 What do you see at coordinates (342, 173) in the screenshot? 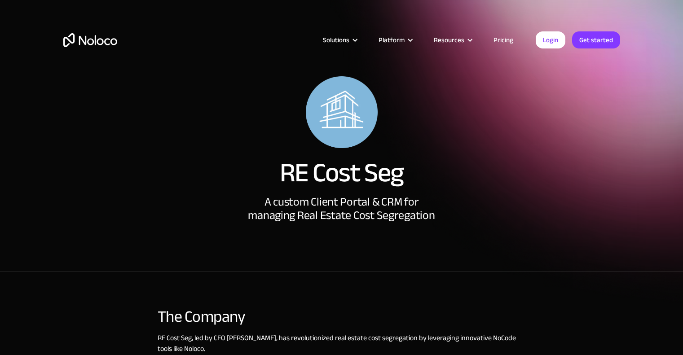
I see `h1: RE Cost Seg` at bounding box center [342, 173].